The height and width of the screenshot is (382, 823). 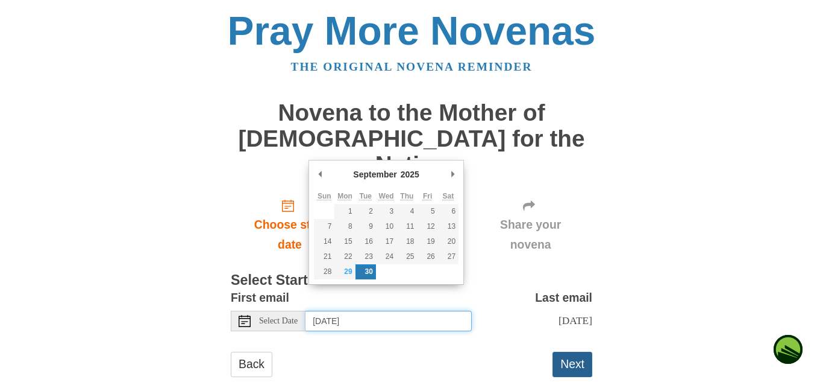 I want to click on button: 11, so click(x=407, y=226).